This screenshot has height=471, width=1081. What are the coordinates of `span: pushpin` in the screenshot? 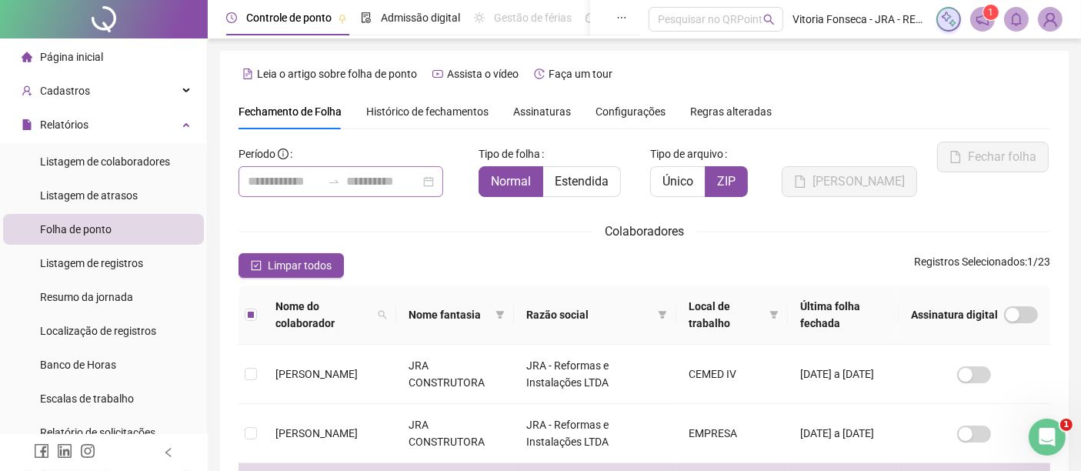 It's located at (342, 18).